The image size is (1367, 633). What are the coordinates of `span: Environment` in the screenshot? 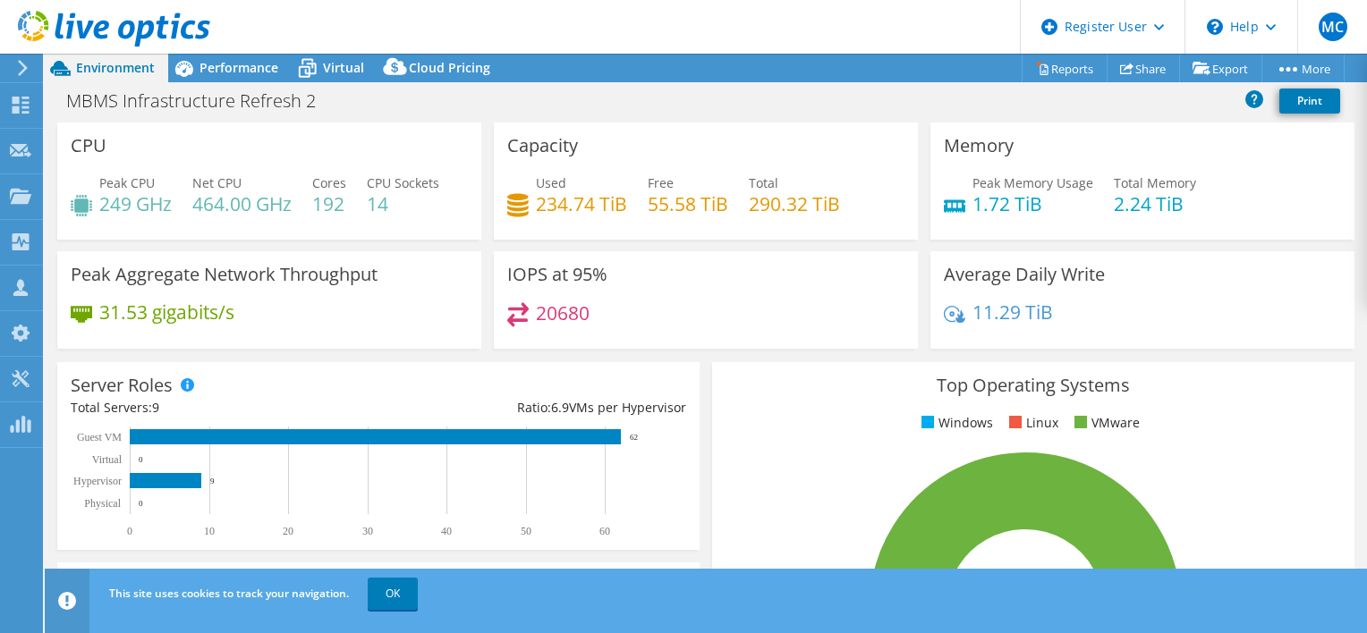 It's located at (115, 67).